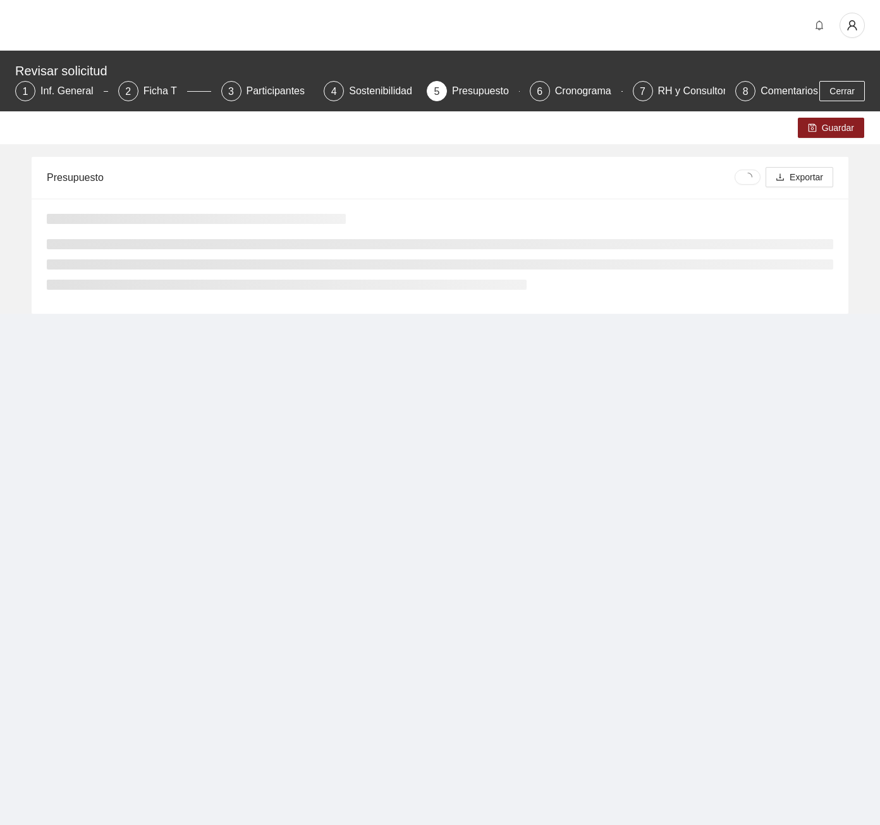 The height and width of the screenshot is (825, 880). What do you see at coordinates (437, 91) in the screenshot?
I see `span: 5` at bounding box center [437, 91].